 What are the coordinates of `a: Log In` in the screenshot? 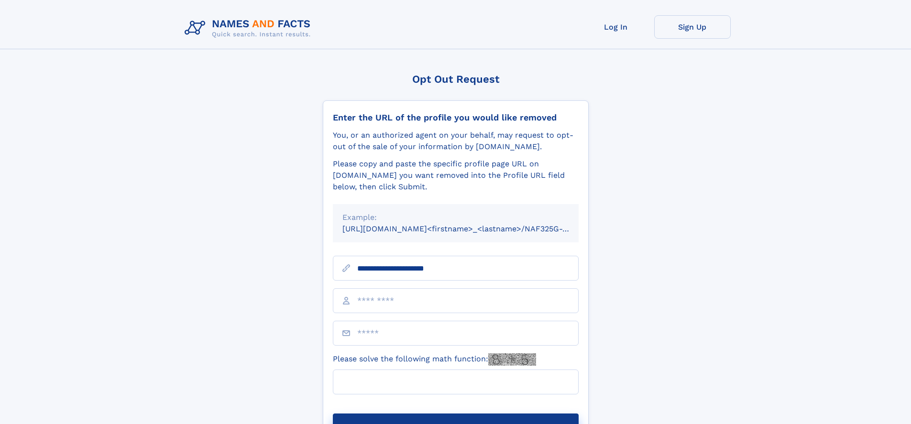 It's located at (616, 27).